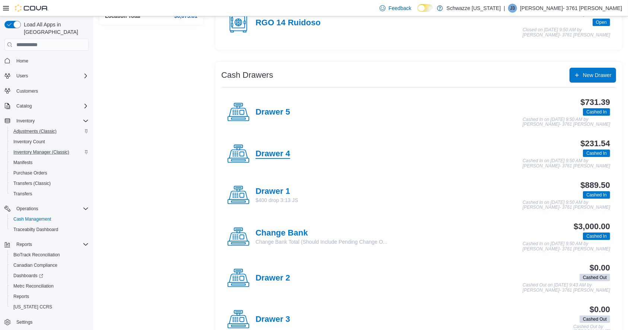  I want to click on h3: Cash Drawers, so click(247, 75).